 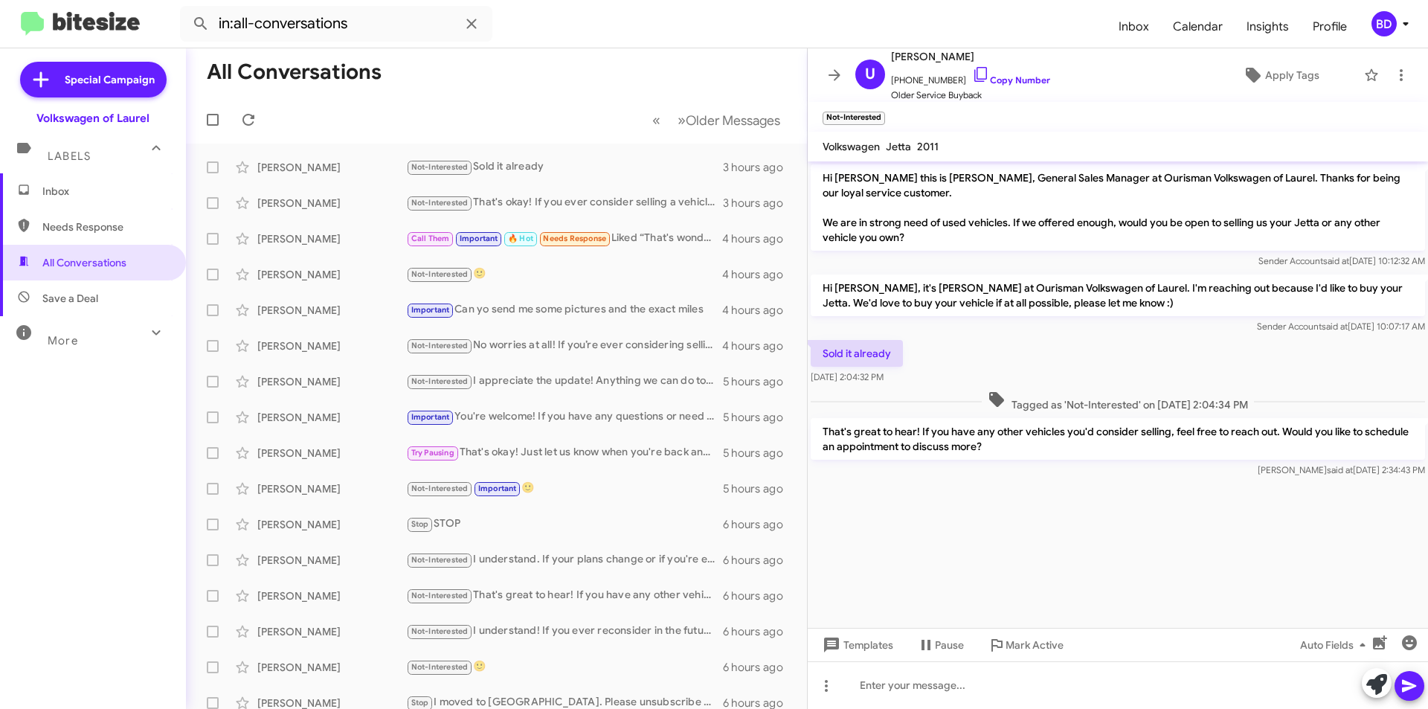 I want to click on div: Volkswagen of Laurel, so click(x=93, y=118).